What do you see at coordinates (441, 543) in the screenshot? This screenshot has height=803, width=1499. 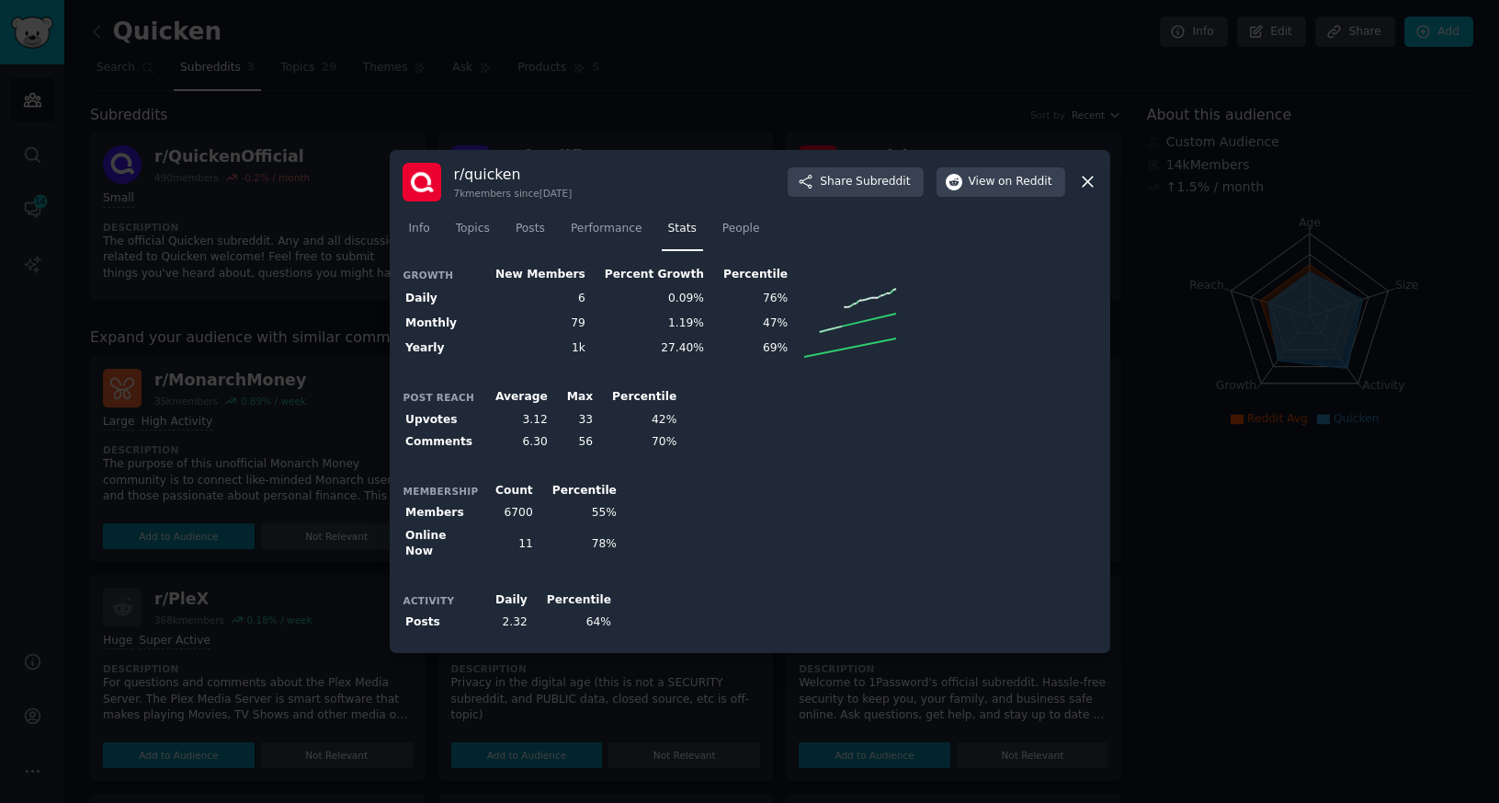 I see `th: Online Now` at bounding box center [441, 543].